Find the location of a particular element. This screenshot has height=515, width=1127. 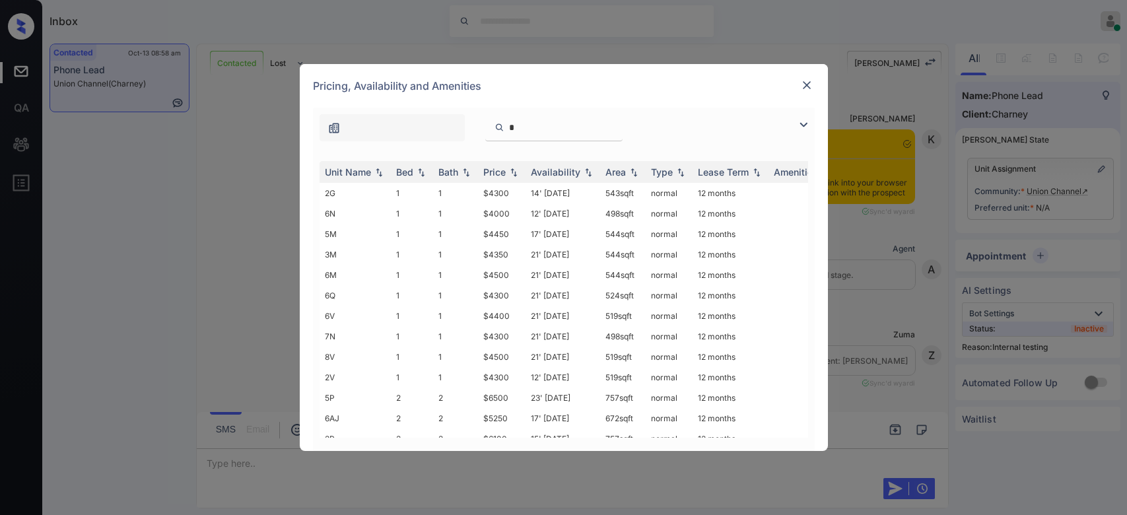

td: 8V is located at coordinates (355, 357).